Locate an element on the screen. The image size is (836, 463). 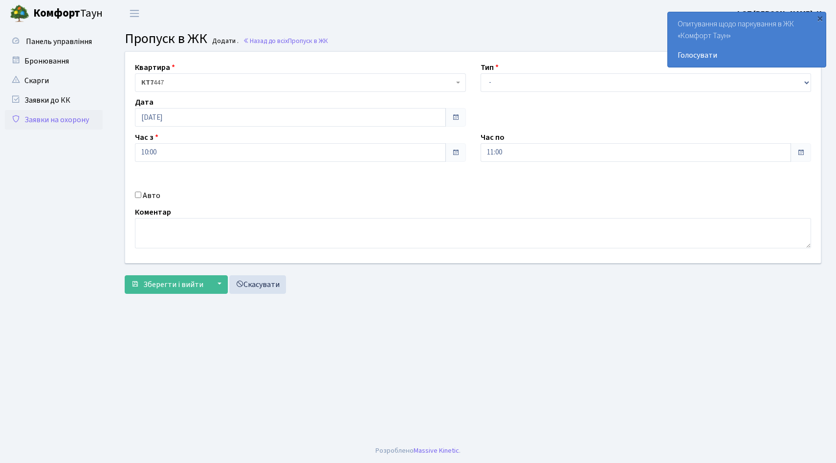
button: Переключити навігацію is located at coordinates (134, 13).